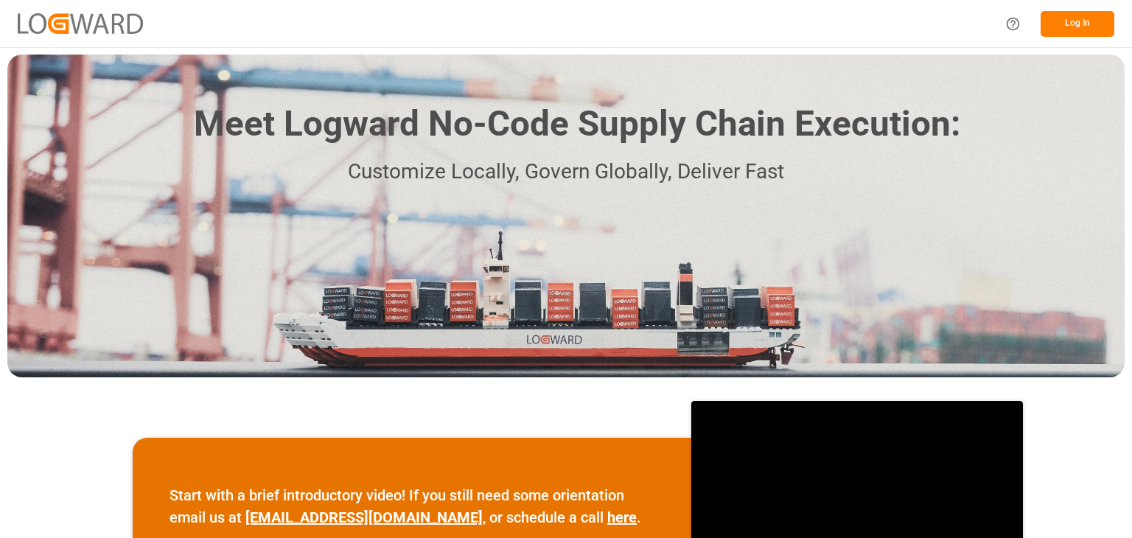 The width and height of the screenshot is (1132, 538). What do you see at coordinates (566, 172) in the screenshot?
I see `p: Customize Locally, Govern Globally, Deliver Fast` at bounding box center [566, 172].